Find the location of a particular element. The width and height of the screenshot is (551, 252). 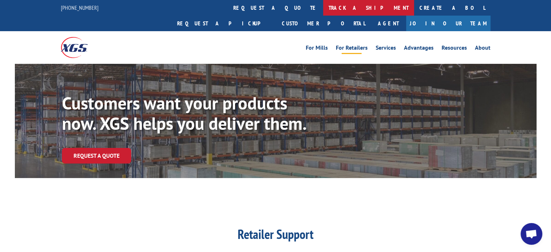

a: Services is located at coordinates (386, 49).